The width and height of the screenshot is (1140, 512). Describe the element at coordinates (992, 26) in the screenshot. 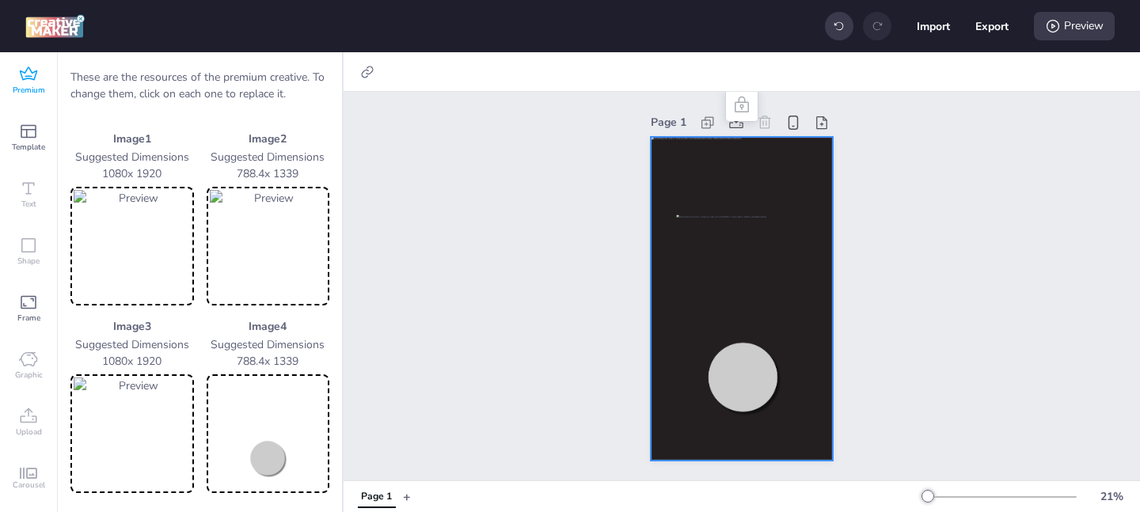

I see `button: Export` at that location.